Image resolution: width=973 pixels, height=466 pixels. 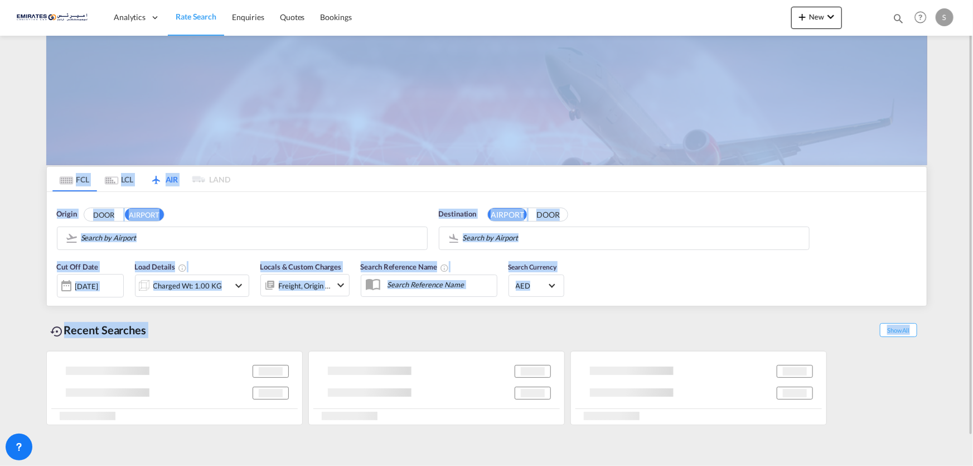 What do you see at coordinates (292, 17) in the screenshot?
I see `span: Quotes` at bounding box center [292, 17].